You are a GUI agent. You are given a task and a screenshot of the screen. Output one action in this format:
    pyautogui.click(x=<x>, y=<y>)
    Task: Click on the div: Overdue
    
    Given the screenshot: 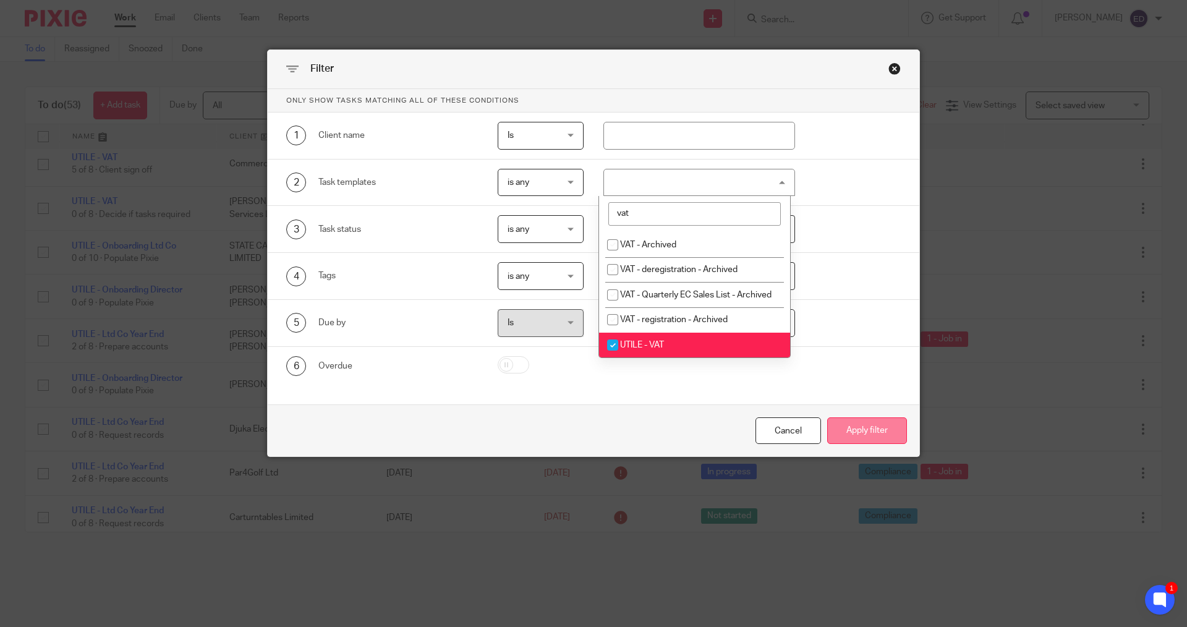 What is the action you would take?
    pyautogui.click(x=398, y=366)
    